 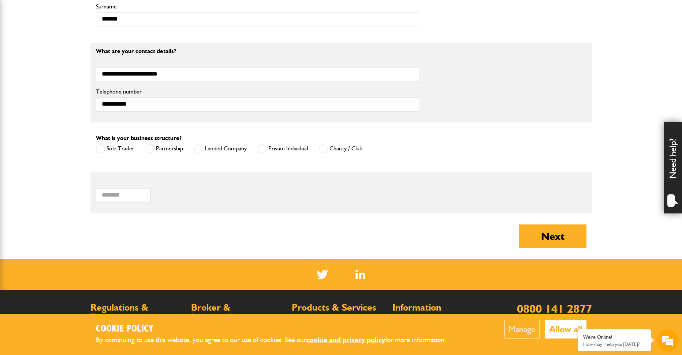 What do you see at coordinates (71, 119) in the screenshot?
I see `input: Enter your phone number` at bounding box center [71, 119].